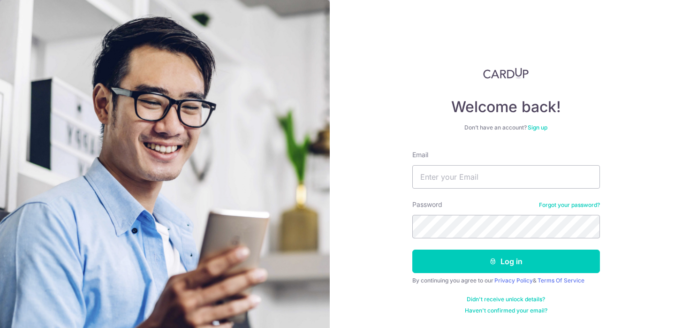 The width and height of the screenshot is (682, 328). What do you see at coordinates (514, 280) in the screenshot?
I see `a: Privacy Policy` at bounding box center [514, 280].